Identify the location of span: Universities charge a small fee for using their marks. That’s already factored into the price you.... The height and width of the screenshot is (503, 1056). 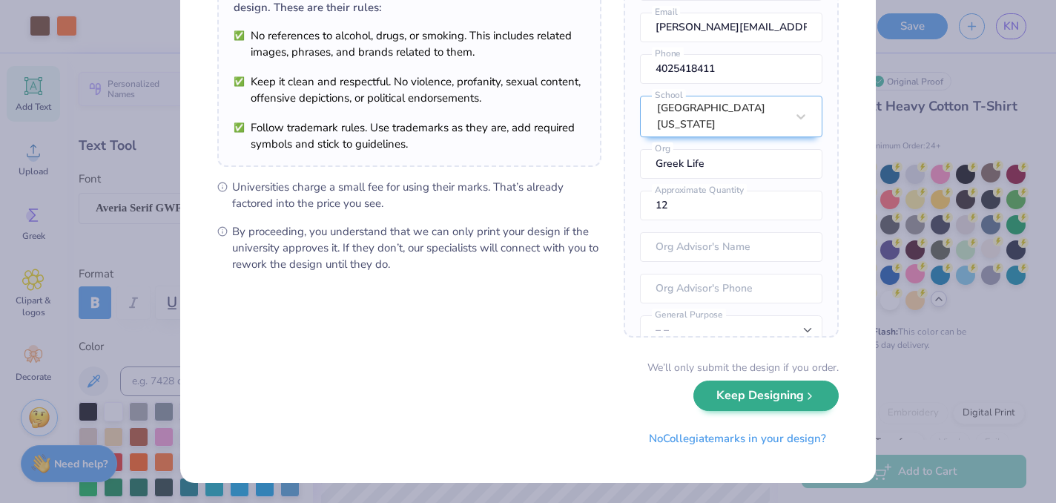
(417, 195).